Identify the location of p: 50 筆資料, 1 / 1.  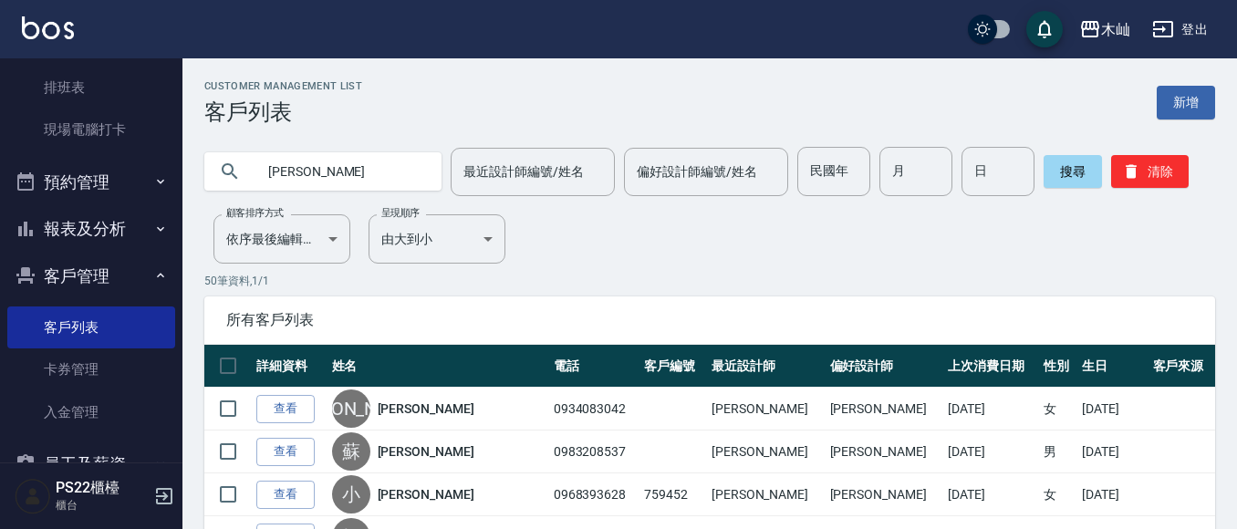
(710, 281).